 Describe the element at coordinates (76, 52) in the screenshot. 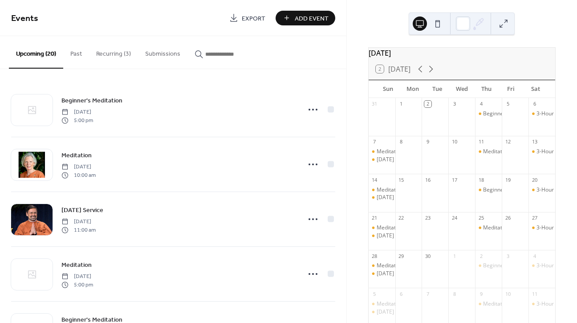

I see `button: Past` at that location.